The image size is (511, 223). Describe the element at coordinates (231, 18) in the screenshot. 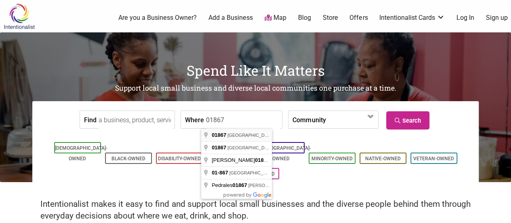

I see `a: Add a Business` at that location.